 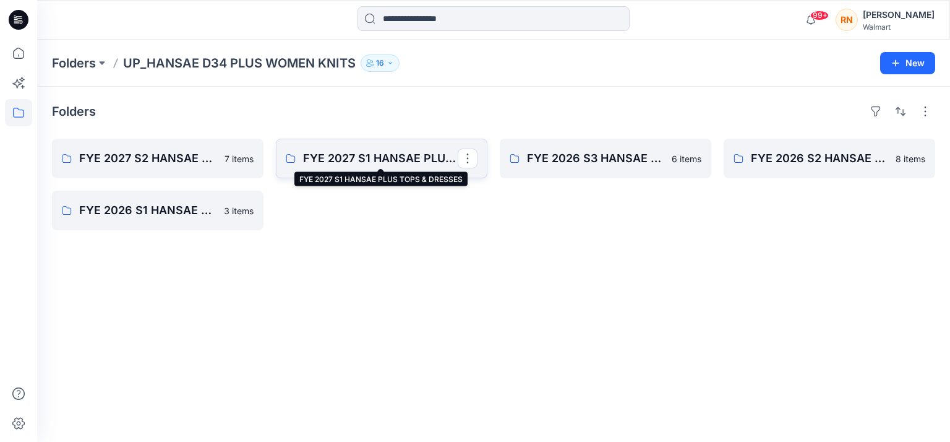 What do you see at coordinates (239, 63) in the screenshot?
I see `p: UP_HANSAE D34 PLUS WOMEN KNITS` at bounding box center [239, 63].